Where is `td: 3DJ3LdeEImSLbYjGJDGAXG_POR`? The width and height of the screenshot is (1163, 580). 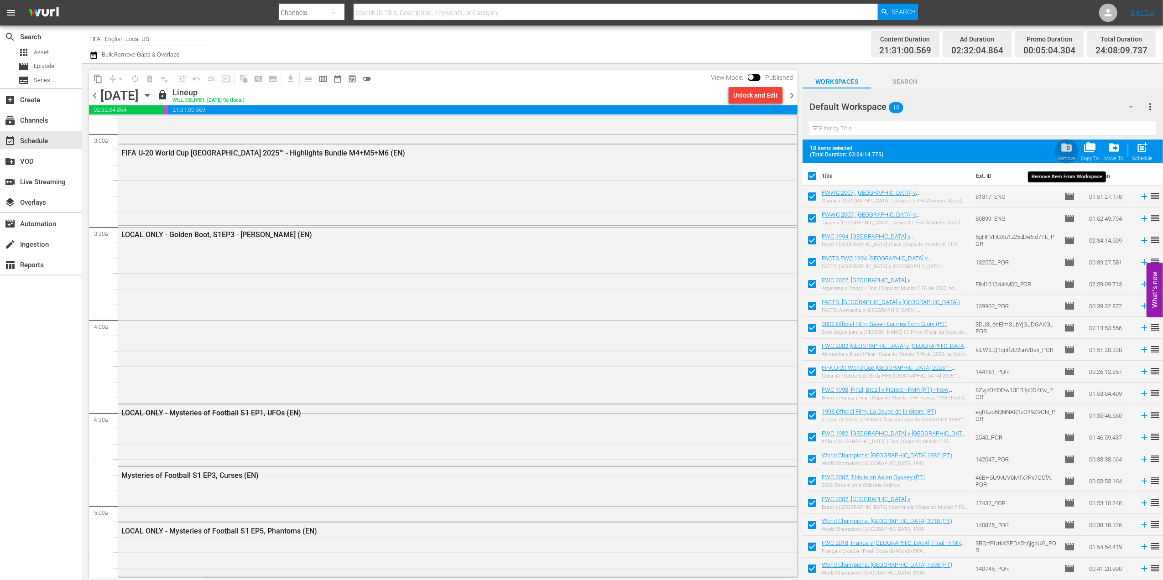
td: 3DJ3LdeEImSLbYjGJDGAXG_POR is located at coordinates (1016, 328).